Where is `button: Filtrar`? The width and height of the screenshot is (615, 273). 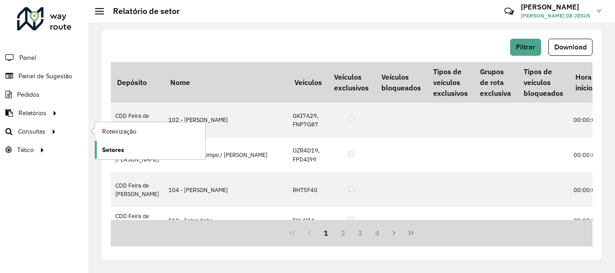 button: Filtrar is located at coordinates (526, 47).